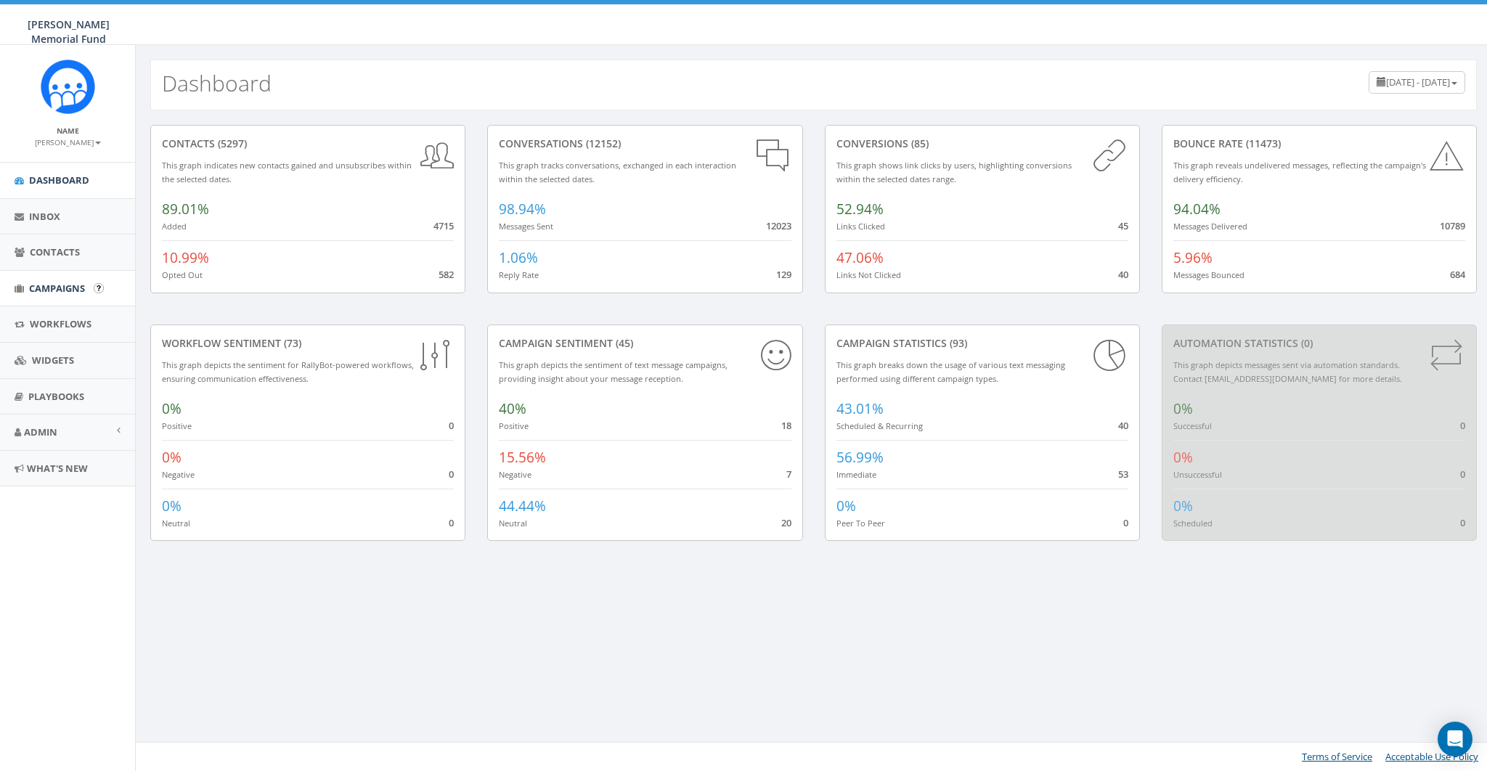  What do you see at coordinates (613, 372) in the screenshot?
I see `small: This graph depicts the sentiment of text message campaigns, providing insight about your message ...` at bounding box center [613, 372].